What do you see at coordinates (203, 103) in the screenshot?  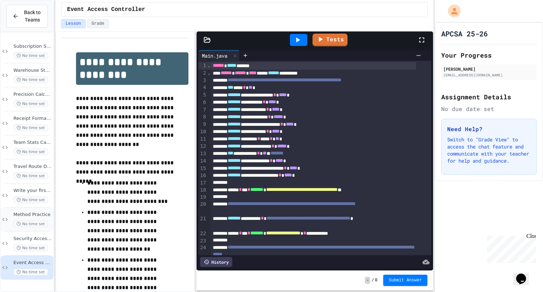 I see `div: 6` at bounding box center [203, 103].